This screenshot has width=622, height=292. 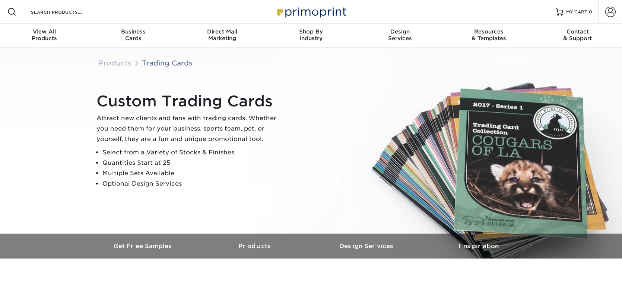 What do you see at coordinates (311, 36) in the screenshot?
I see `a: Shop ByIndustry` at bounding box center [311, 36].